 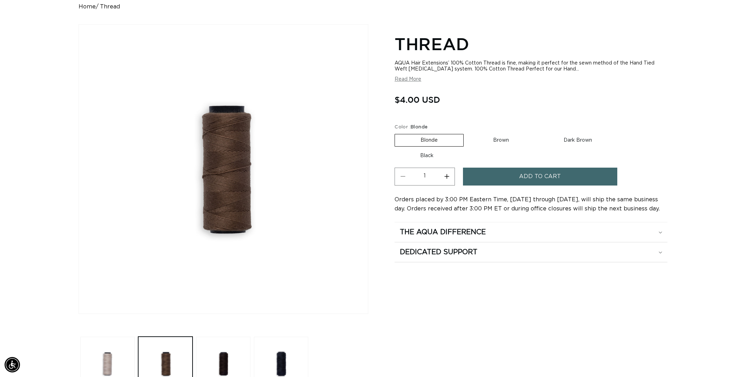 I want to click on a: Home, so click(x=87, y=7).